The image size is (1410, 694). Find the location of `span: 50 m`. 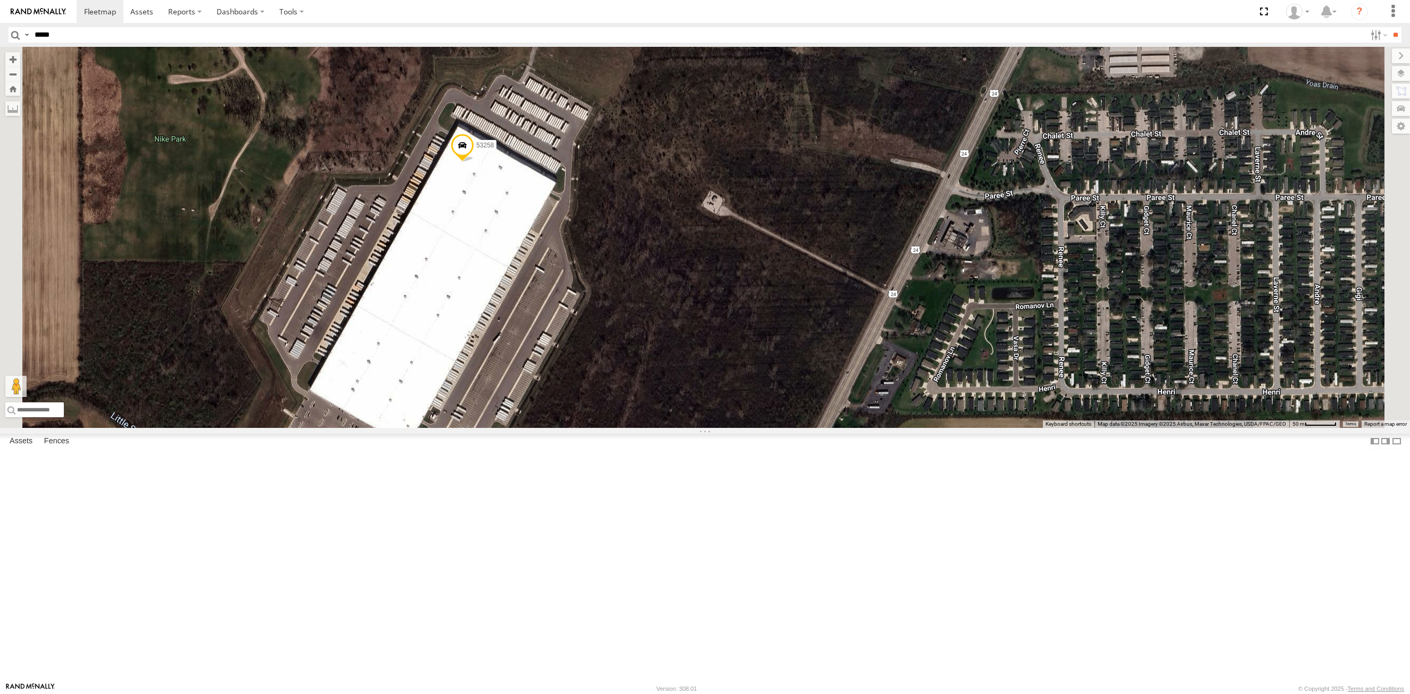

span: 50 m is located at coordinates (1299, 424).